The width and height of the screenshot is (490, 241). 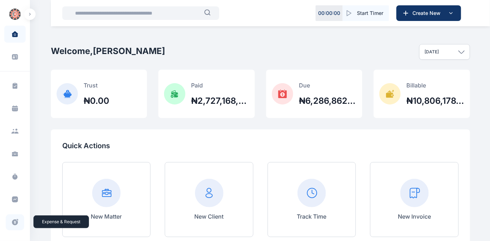 I want to click on button: Create New, so click(x=429, y=13).